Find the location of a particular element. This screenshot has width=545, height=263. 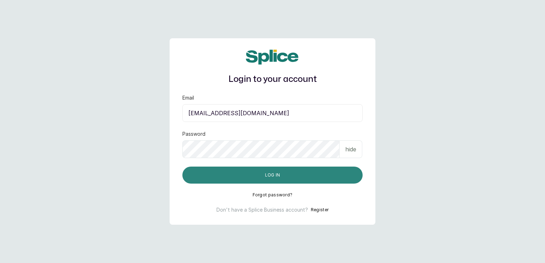

label: Password is located at coordinates (194, 134).